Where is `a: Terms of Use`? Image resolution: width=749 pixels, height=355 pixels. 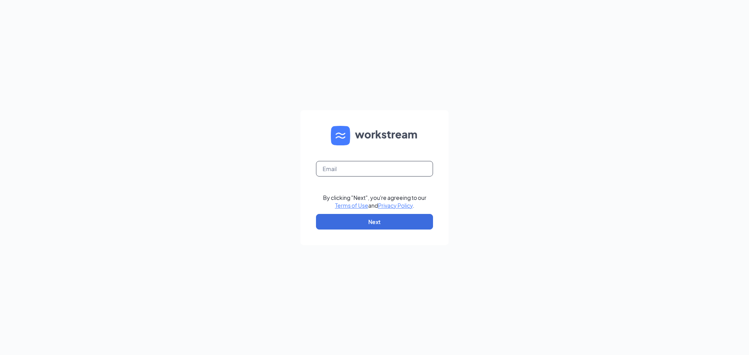
a: Terms of Use is located at coordinates (352, 206).